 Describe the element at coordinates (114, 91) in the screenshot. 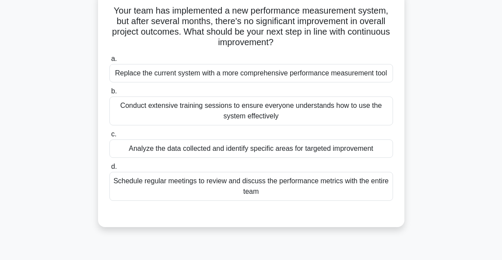

I see `span: b.` at that location.